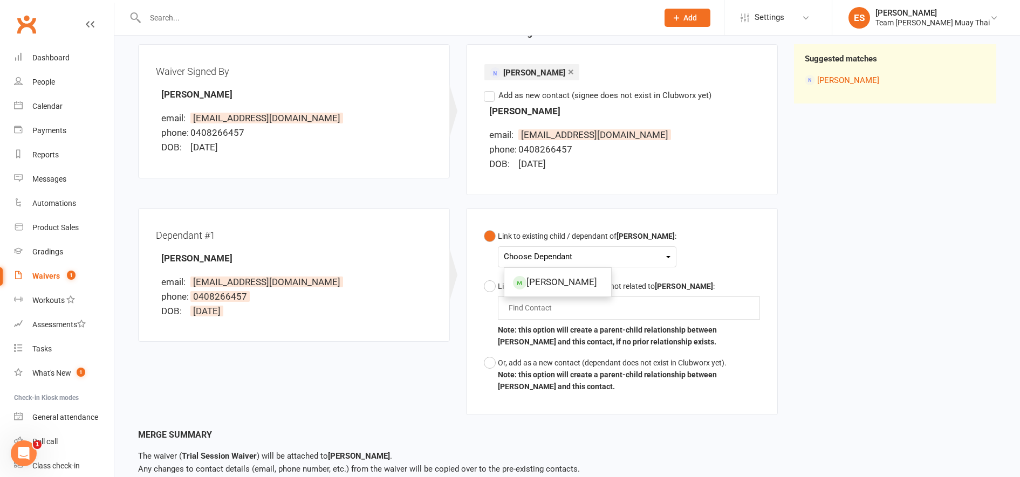 The width and height of the screenshot is (1020, 477). I want to click on strong: Suggested matches, so click(841, 59).